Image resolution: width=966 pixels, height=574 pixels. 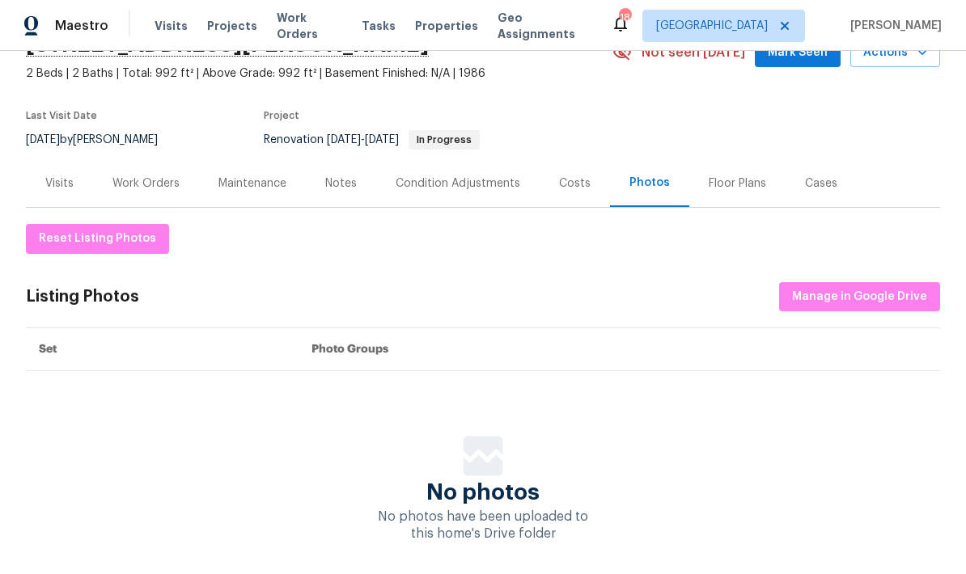 I want to click on div: Work Orders, so click(x=146, y=184).